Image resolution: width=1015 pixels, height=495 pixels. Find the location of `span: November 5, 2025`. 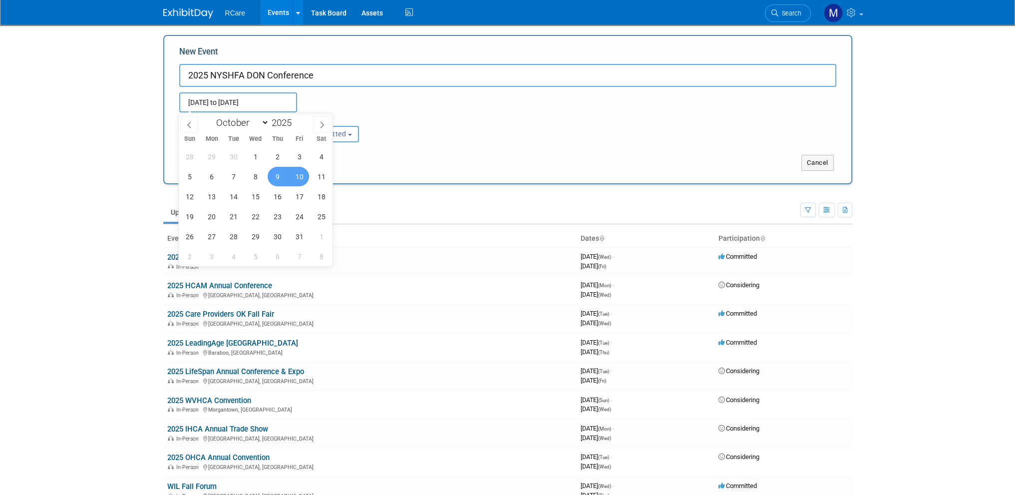

span: November 5, 2025 is located at coordinates (255, 256).